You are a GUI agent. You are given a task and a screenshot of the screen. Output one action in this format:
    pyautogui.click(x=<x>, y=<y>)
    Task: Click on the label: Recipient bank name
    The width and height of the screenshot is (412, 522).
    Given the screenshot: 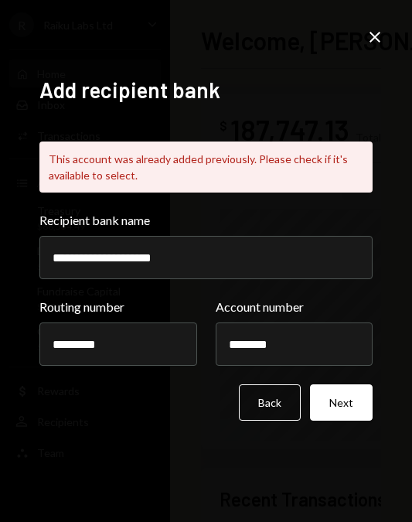 What is the action you would take?
    pyautogui.click(x=207, y=221)
    